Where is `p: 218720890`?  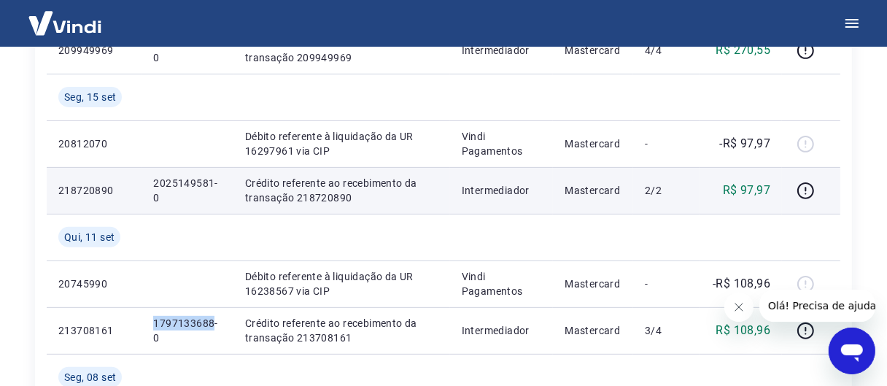 p: 218720890 is located at coordinates (94, 190).